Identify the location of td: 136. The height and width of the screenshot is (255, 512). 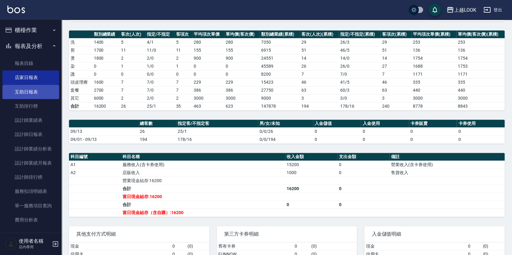
(434, 50).